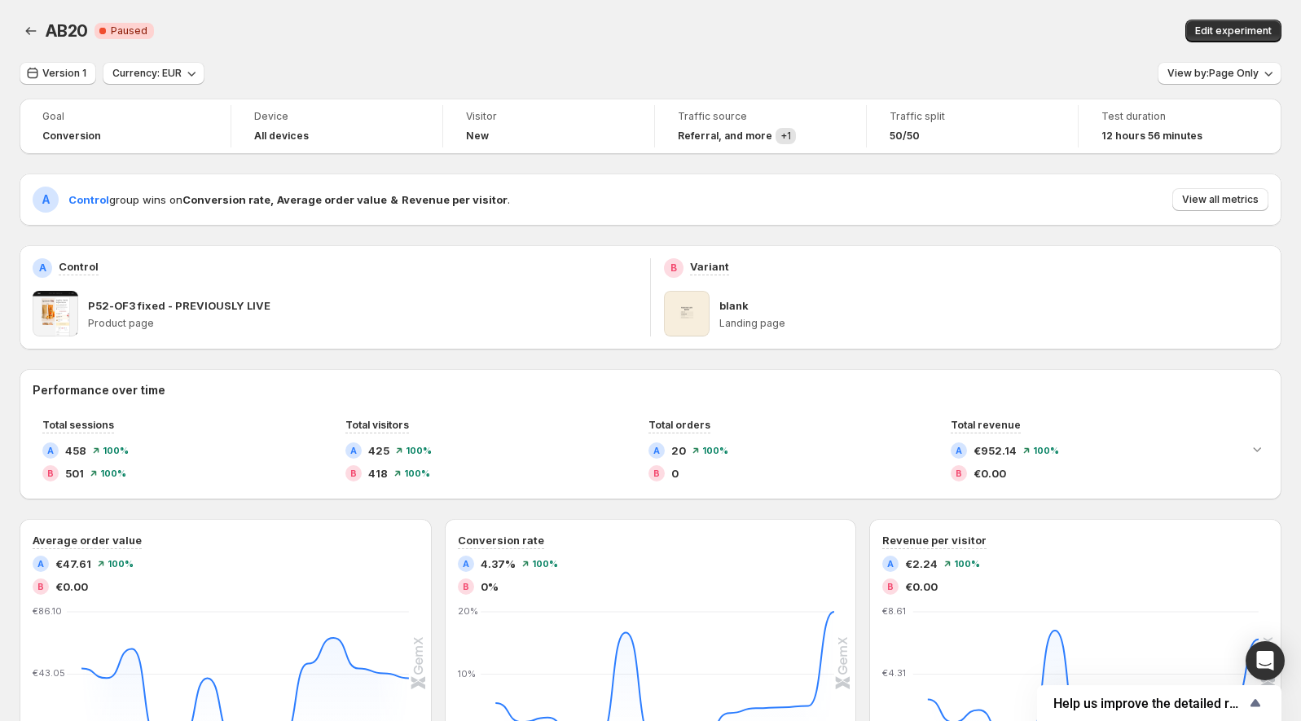 This screenshot has height=721, width=1301. What do you see at coordinates (467, 673) in the screenshot?
I see `text: 10%` at bounding box center [467, 673].